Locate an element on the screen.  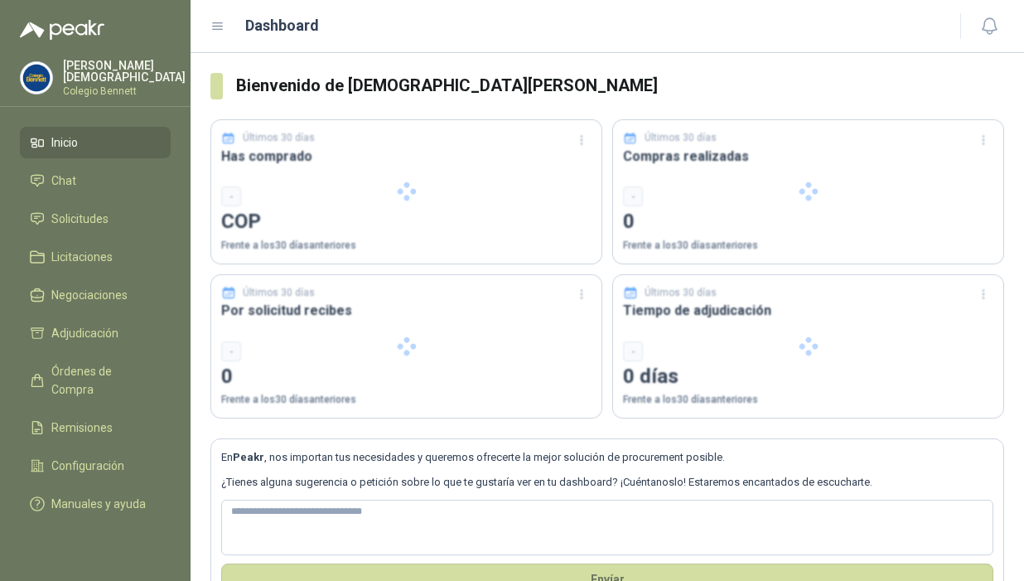
span: Chat is located at coordinates (64, 181).